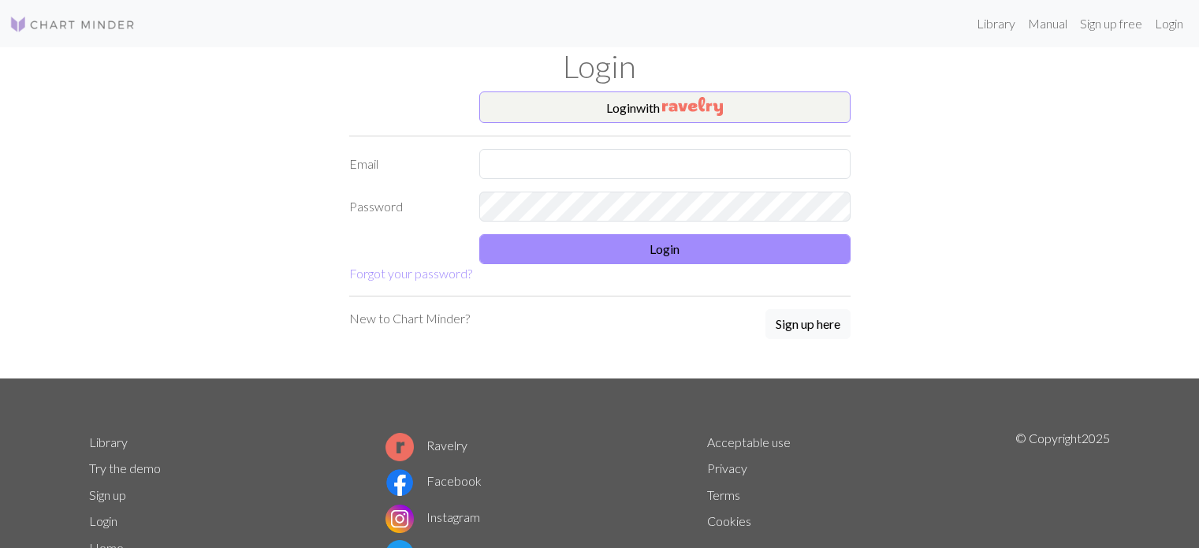 The width and height of the screenshot is (1199, 548). Describe the element at coordinates (404, 164) in the screenshot. I see `label: Email` at that location.